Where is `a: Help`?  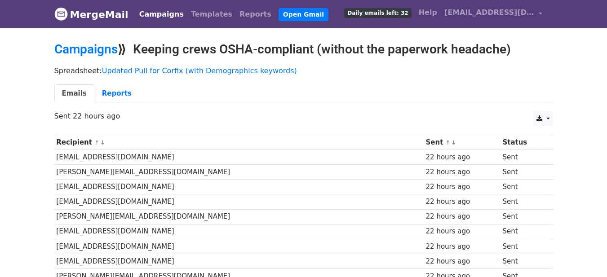 a: Help is located at coordinates (428, 13).